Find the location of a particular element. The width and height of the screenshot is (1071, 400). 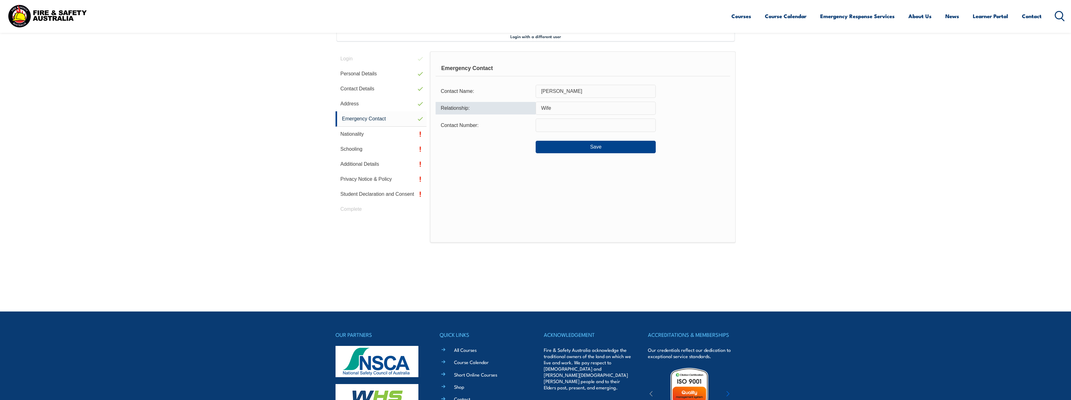

img: nsca-logo-footer is located at coordinates (377, 361).